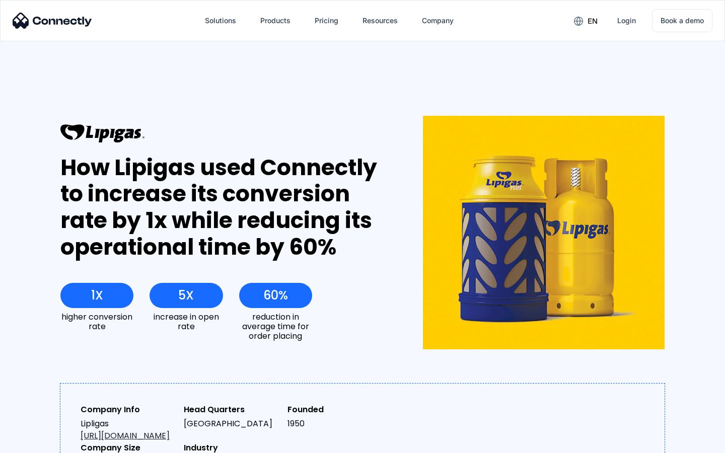 The image size is (725, 453). What do you see at coordinates (186, 322) in the screenshot?
I see `div: increase in open rate` at bounding box center [186, 322].